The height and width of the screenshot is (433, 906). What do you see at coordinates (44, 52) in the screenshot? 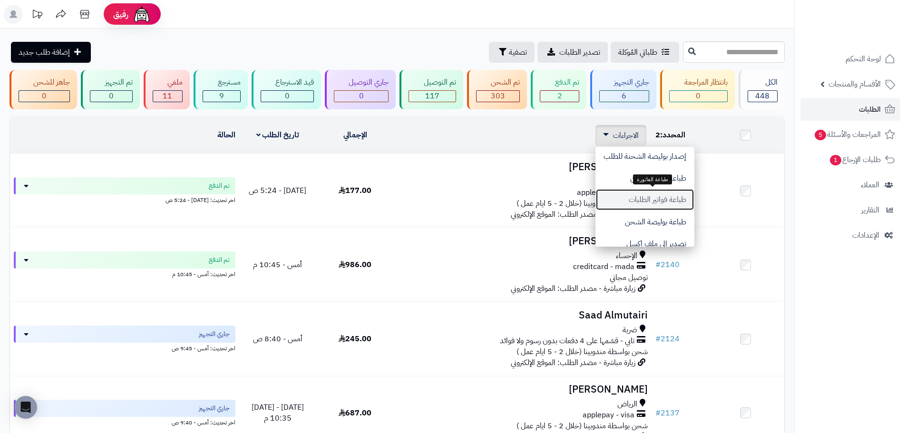
I see `span: إضافة طلب جديد` at bounding box center [44, 52].